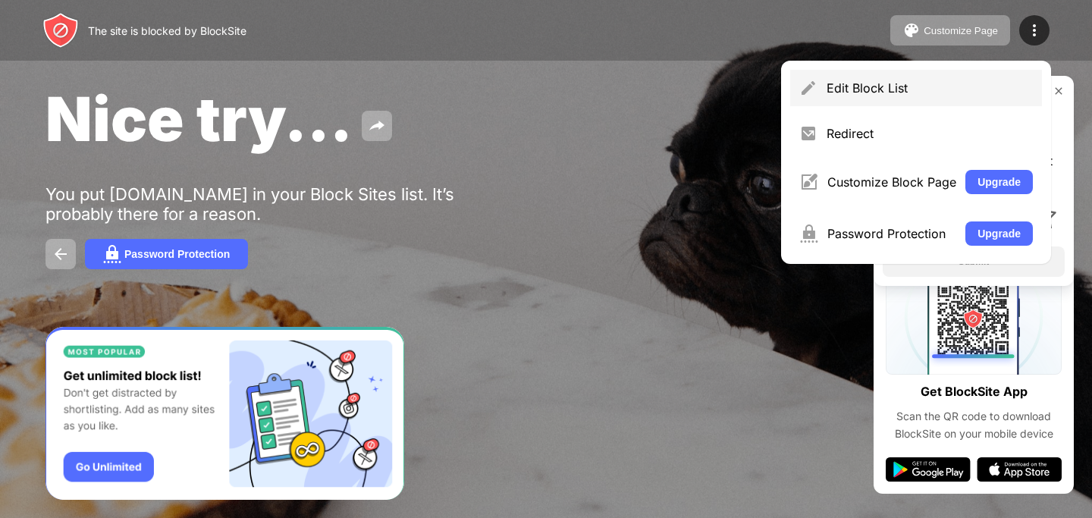  What do you see at coordinates (199, 118) in the screenshot?
I see `span: Nice try...` at bounding box center [199, 118].